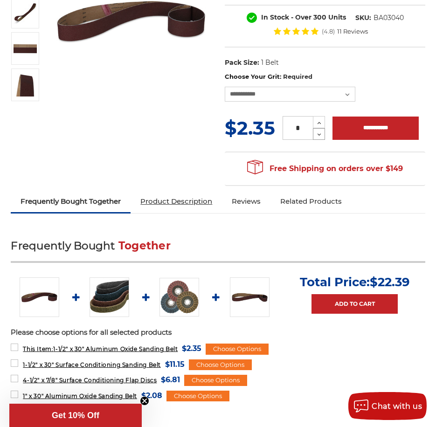 The image size is (436, 427). What do you see at coordinates (25, 48) in the screenshot?
I see `img: 1-1/2" x 30" AOX Sanding Belt` at bounding box center [25, 48].